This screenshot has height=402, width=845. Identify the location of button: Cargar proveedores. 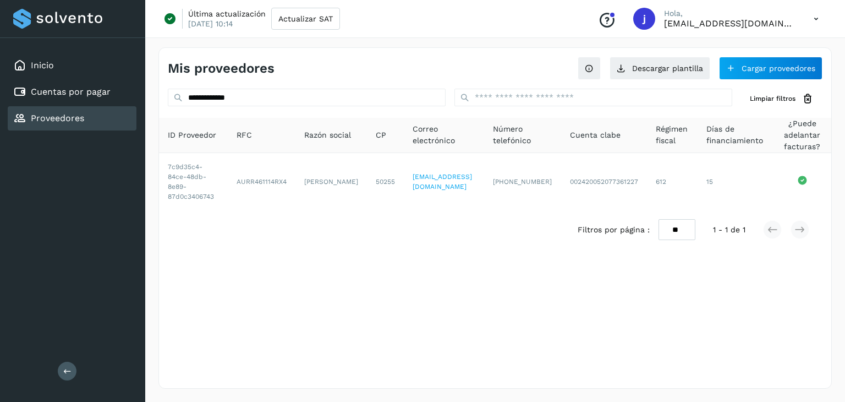
(771, 68).